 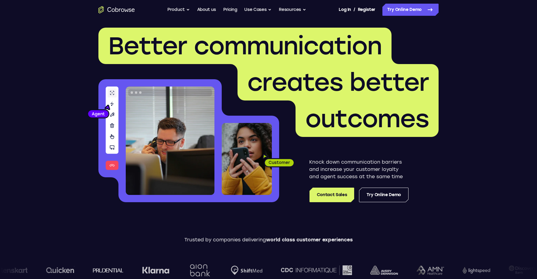 What do you see at coordinates (332, 195) in the screenshot?
I see `a: Contact Sales` at bounding box center [332, 195].